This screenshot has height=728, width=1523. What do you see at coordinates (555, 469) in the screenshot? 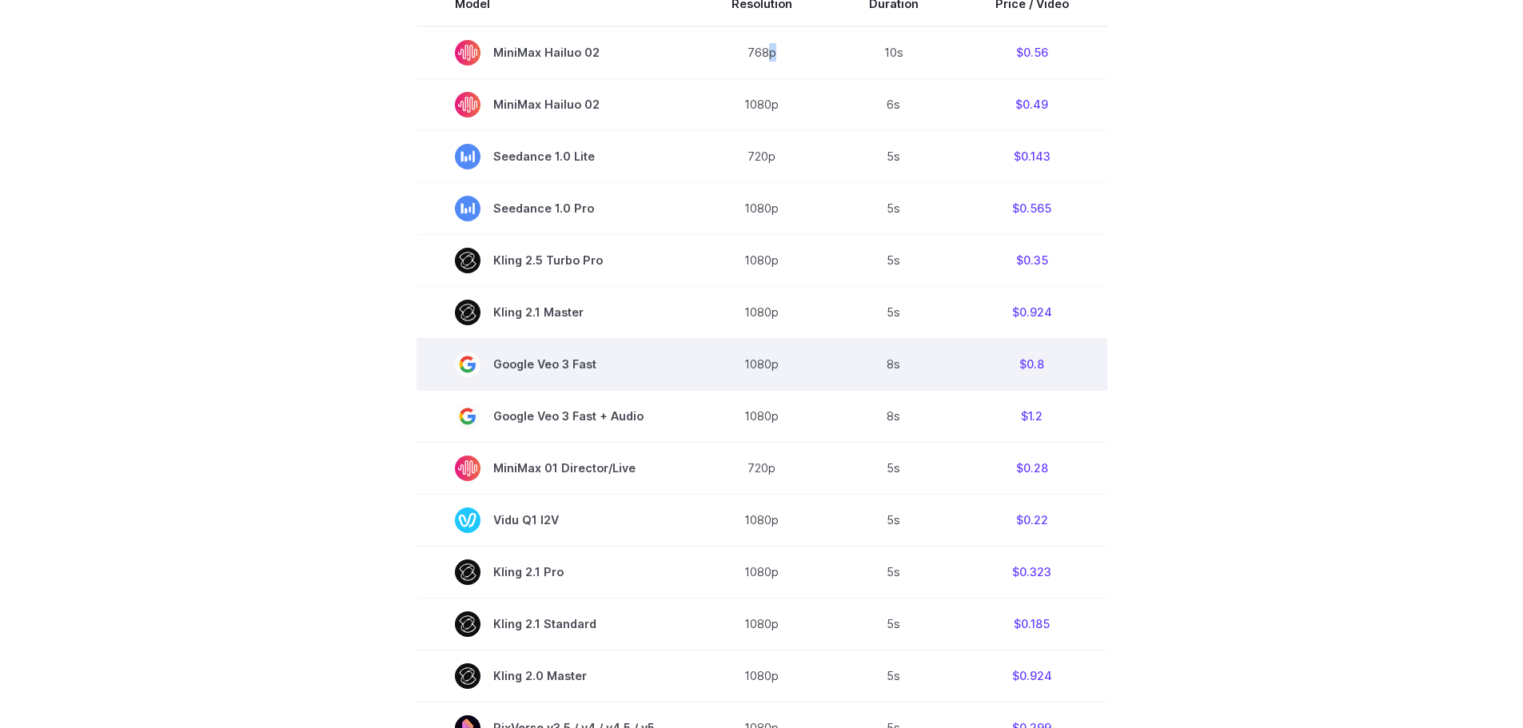
I see `span: MiniMax 01 Director/Live` at bounding box center [555, 469].